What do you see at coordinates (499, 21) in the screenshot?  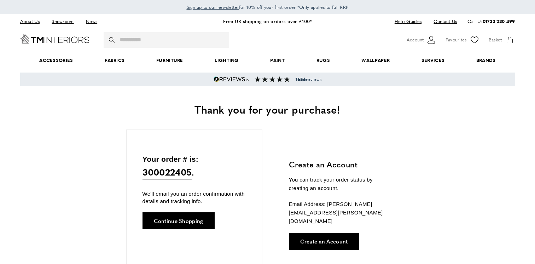 I see `a: 01733 230 499` at bounding box center [499, 21].